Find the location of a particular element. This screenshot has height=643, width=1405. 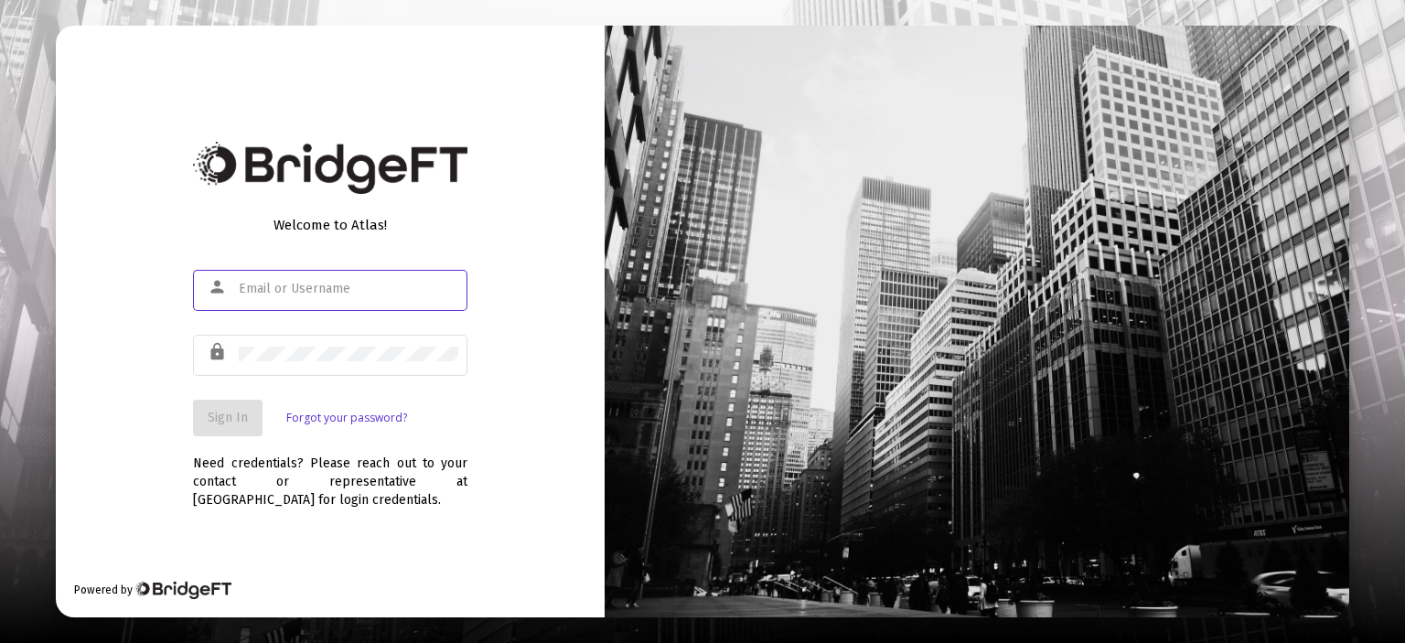

button: Sign In is located at coordinates (228, 418).